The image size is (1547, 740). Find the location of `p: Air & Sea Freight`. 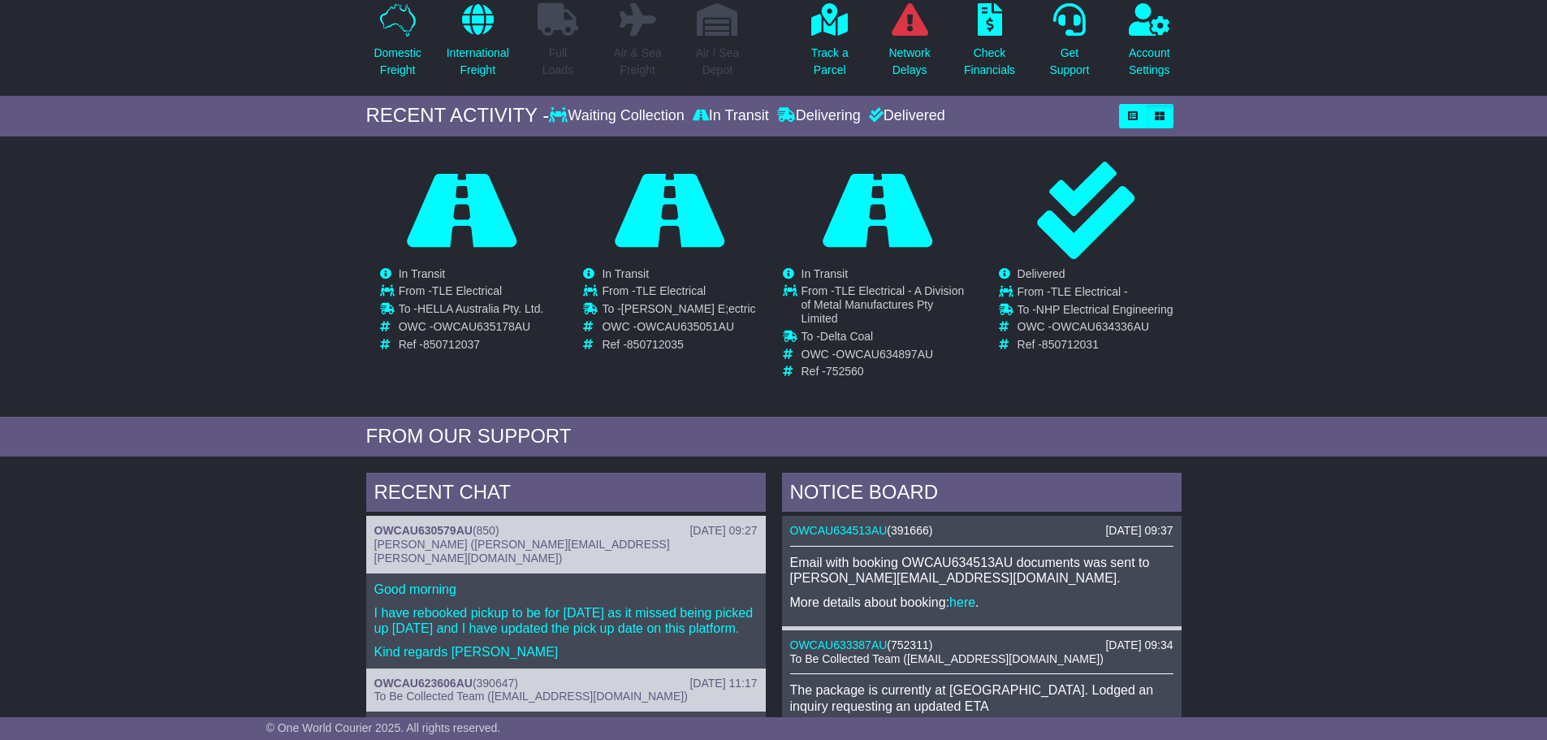

p: Air & Sea Freight is located at coordinates (638, 62).